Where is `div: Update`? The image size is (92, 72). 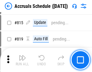
div: Update is located at coordinates (40, 23).